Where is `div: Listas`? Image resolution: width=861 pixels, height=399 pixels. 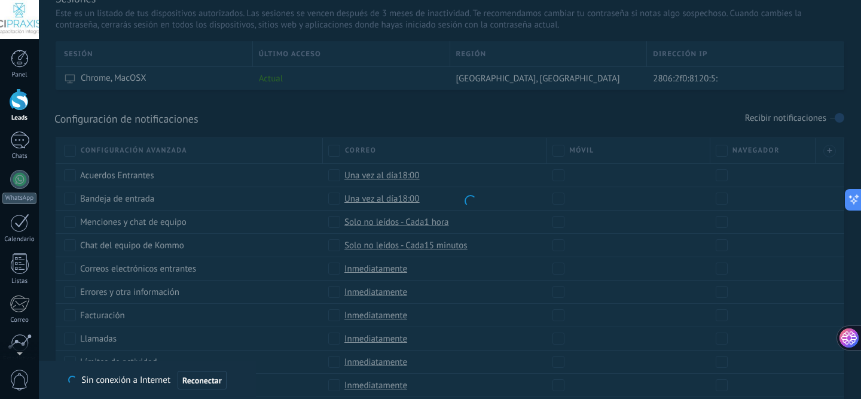
div: Listas is located at coordinates (20, 281).